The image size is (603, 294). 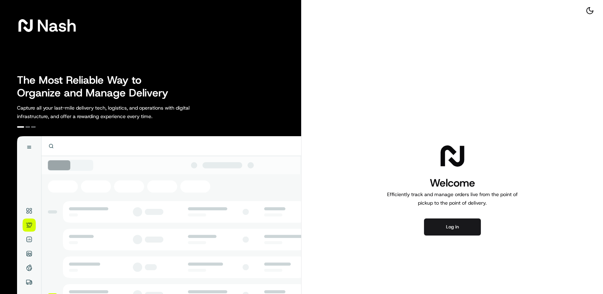 What do you see at coordinates (452, 183) in the screenshot?
I see `h1: Welcome` at bounding box center [452, 183].